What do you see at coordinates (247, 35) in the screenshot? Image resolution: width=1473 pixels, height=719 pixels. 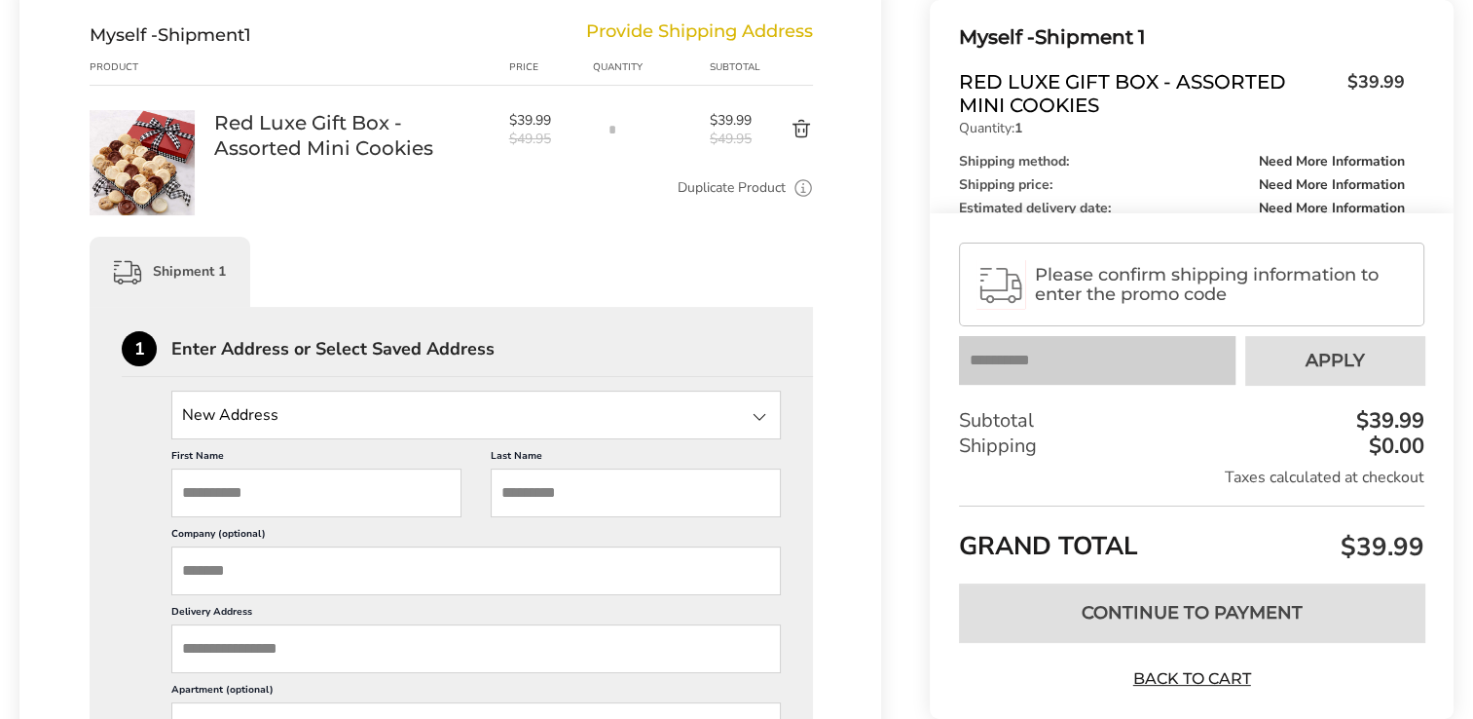 I see `span: 1` at bounding box center [247, 35].